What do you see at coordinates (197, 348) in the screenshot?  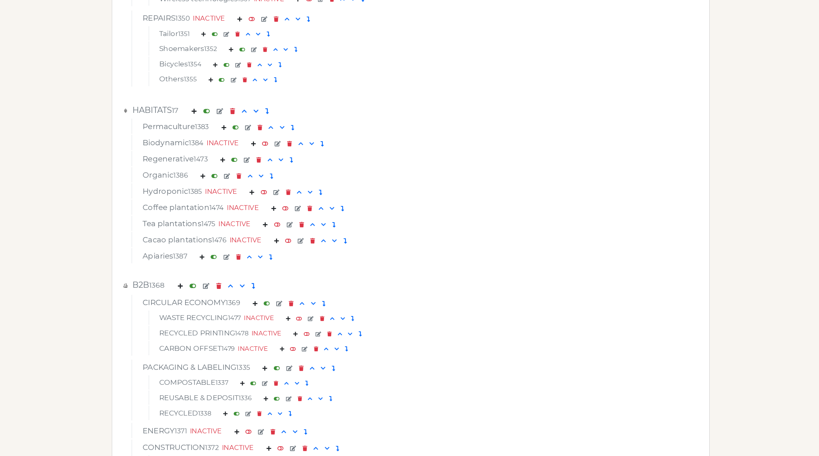 I see `span: CARBON OFFSET` at bounding box center [197, 348].